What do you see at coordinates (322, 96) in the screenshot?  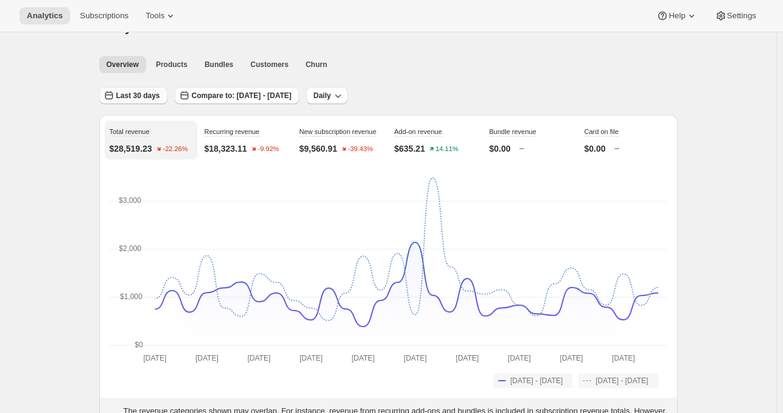 I see `span: Daily` at bounding box center [322, 96].